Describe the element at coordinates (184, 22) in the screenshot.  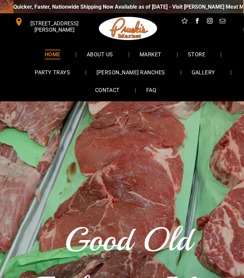
I see `a: Social network` at that location.